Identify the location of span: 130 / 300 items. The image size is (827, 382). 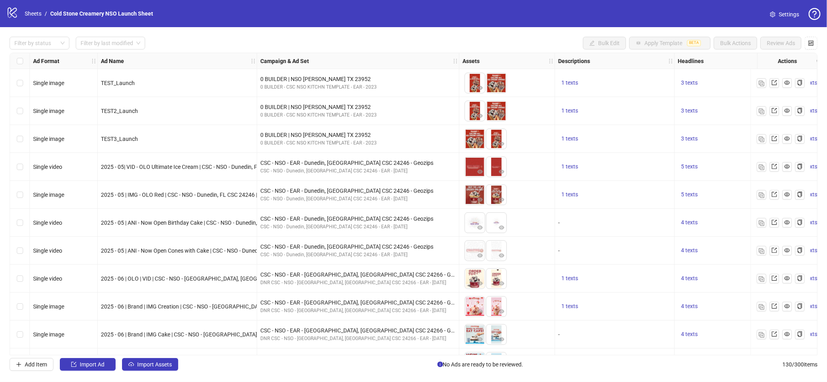
(800, 364).